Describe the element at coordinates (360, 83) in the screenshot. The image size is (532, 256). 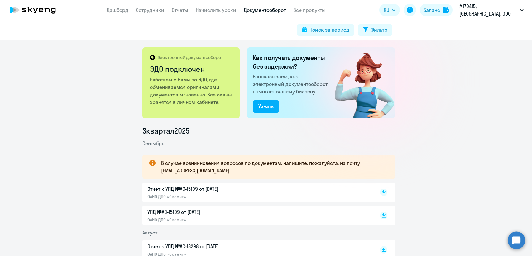
I see `img: connected` at that location.